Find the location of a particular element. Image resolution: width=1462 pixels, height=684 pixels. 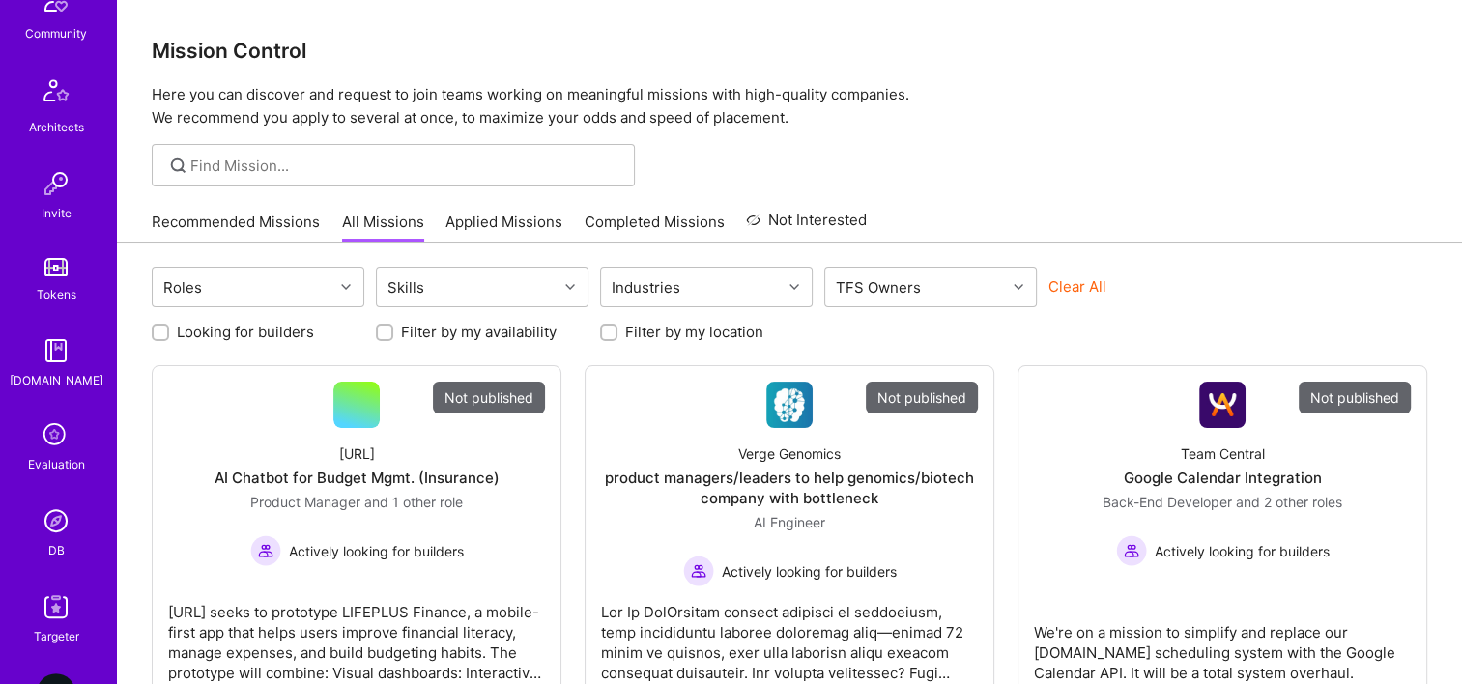

div: DB is located at coordinates (56, 550).